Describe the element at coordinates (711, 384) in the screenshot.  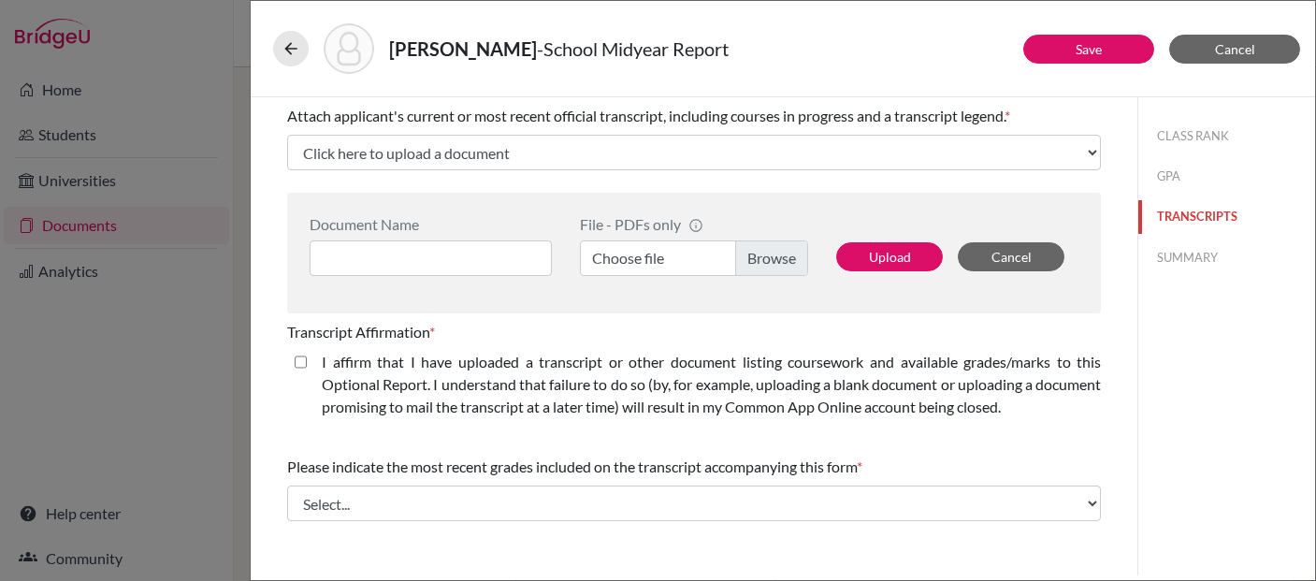
I see `label: I affirm that I have uploaded a transcript or other document listing coursework and available gra...` at that location.